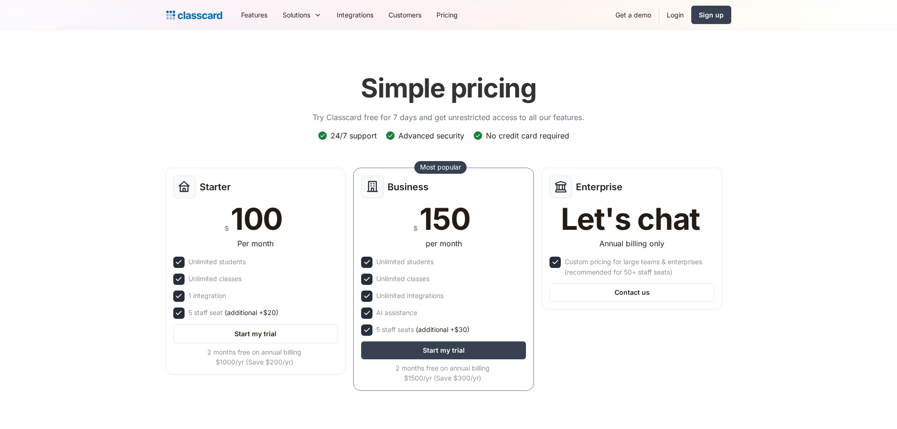 Image resolution: width=897 pixels, height=429 pixels. What do you see at coordinates (632, 292) in the screenshot?
I see `a: Contact us` at bounding box center [632, 292].